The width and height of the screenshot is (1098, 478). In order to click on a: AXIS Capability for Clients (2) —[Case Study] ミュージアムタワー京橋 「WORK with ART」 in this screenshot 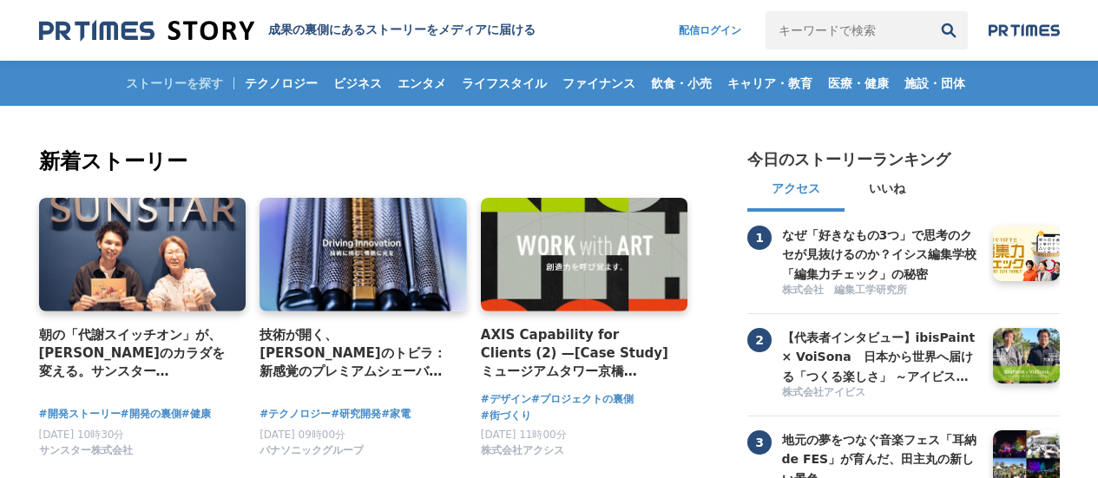, I will do `click(577, 353)`.